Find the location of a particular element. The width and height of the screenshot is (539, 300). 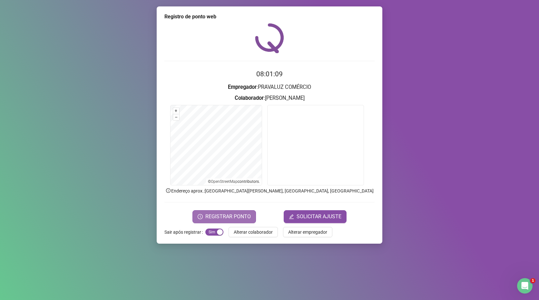

button: REGISTRAR PONTO is located at coordinates (224, 217).